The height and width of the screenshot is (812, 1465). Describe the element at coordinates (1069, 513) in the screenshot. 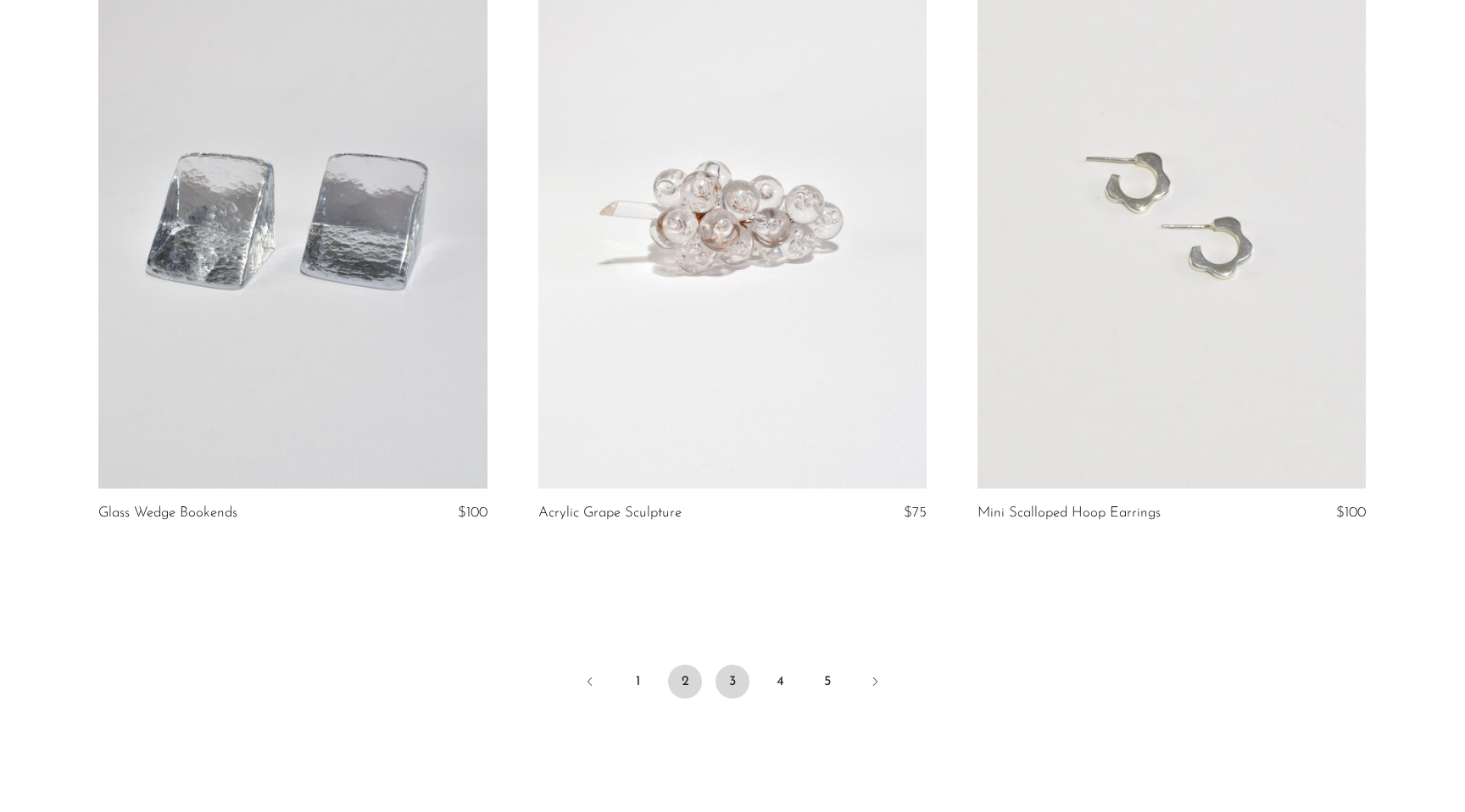

I see `a: Mini Scalloped Hoop Earrings` at that location.